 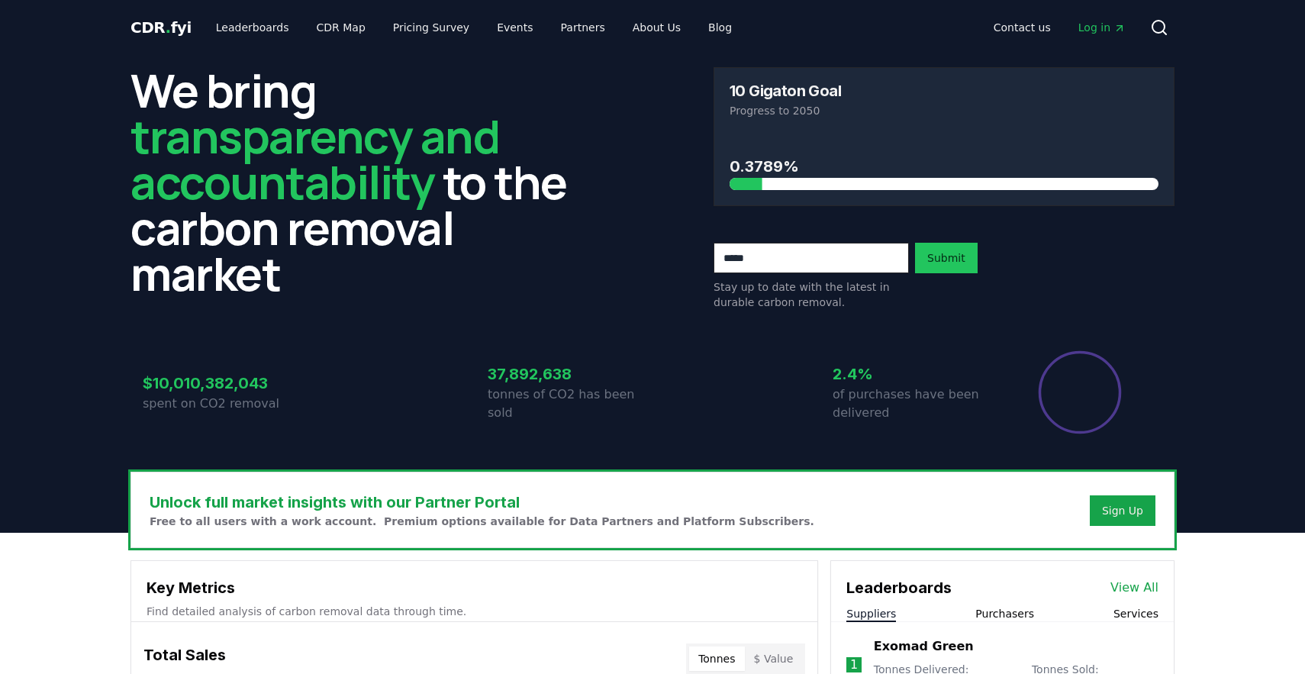 I want to click on p: of purchases have been delivered, so click(x=915, y=404).